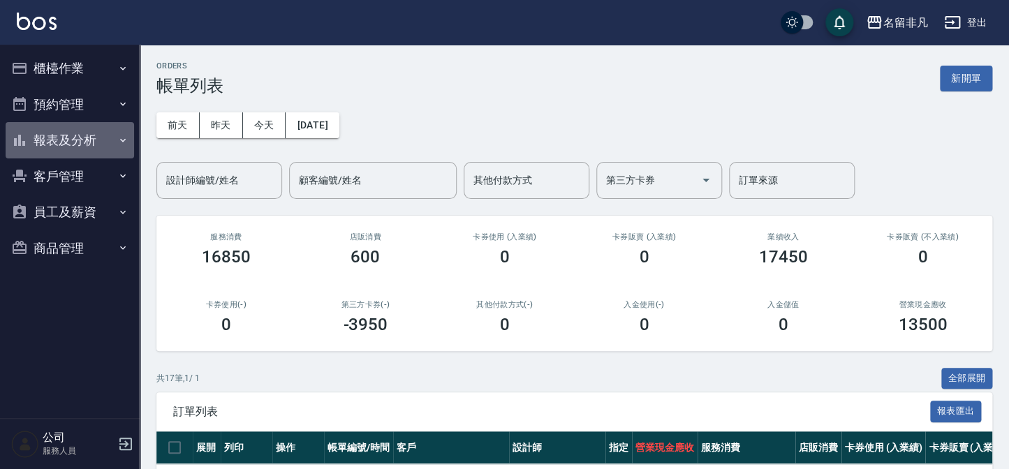 Image resolution: width=1009 pixels, height=469 pixels. Describe the element at coordinates (706, 180) in the screenshot. I see `button: Open` at that location.